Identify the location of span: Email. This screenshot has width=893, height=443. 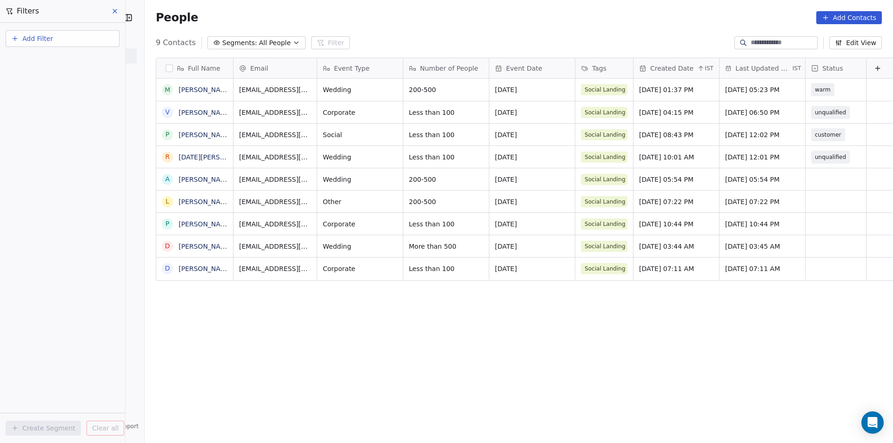
(259, 68).